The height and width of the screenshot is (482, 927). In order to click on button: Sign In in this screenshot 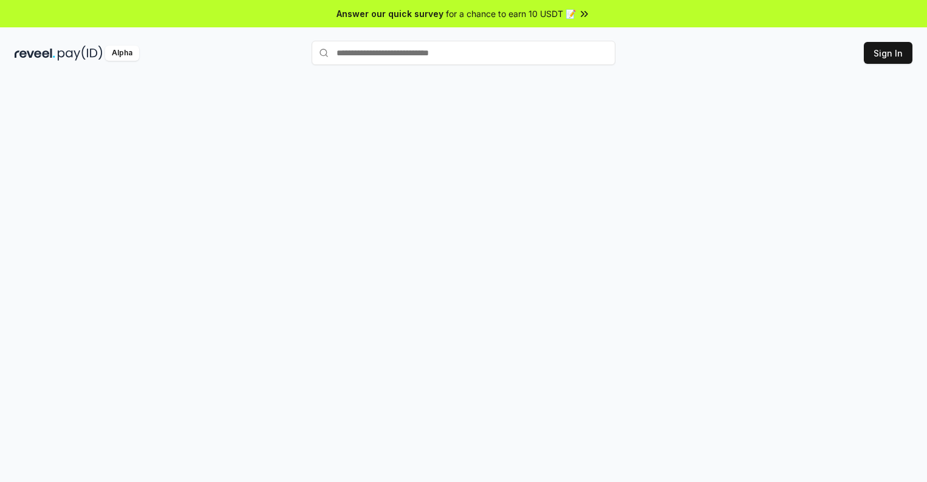, I will do `click(888, 53)`.